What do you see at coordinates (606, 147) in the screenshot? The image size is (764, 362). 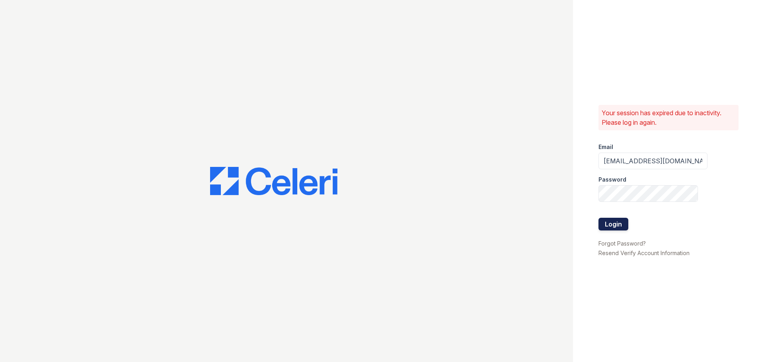 I see `label: Email` at bounding box center [606, 147].